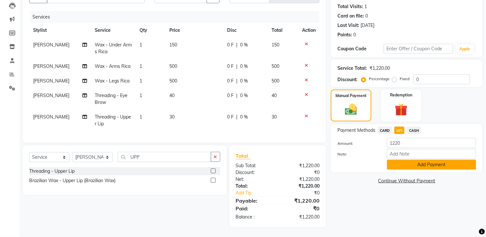 The height and width of the screenshot is (237, 486). What do you see at coordinates (246, 30) in the screenshot?
I see `th: Disc` at bounding box center [246, 30].